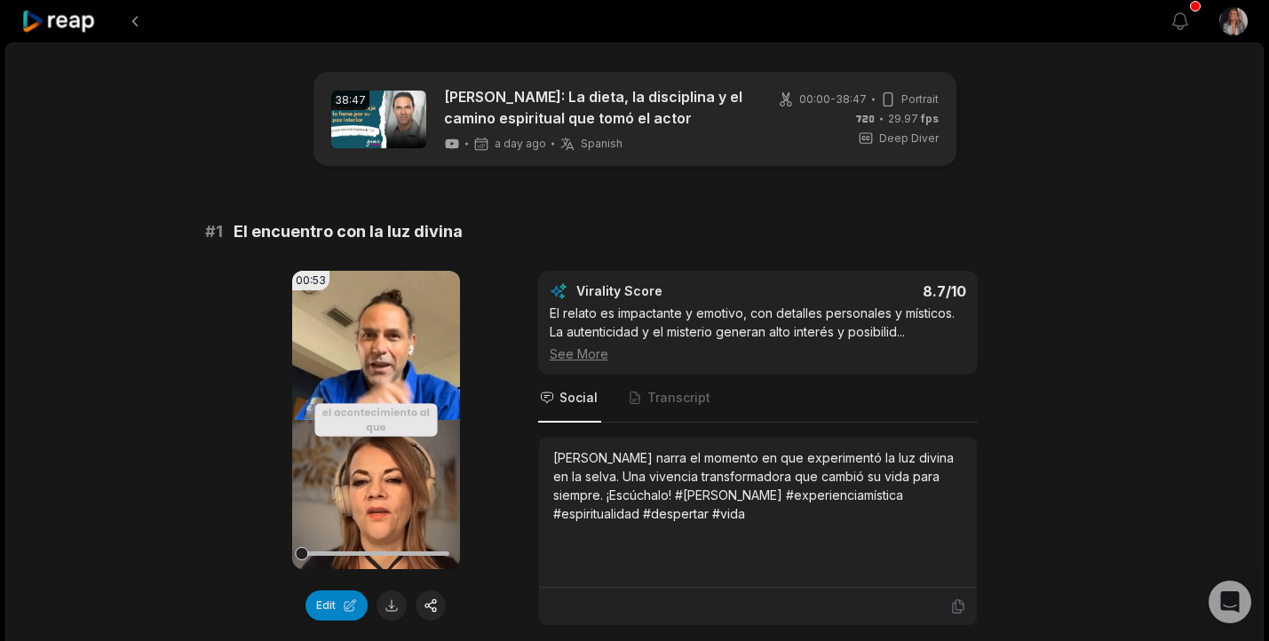  I want to click on div: Open Intercom Messenger, so click(1230, 602).